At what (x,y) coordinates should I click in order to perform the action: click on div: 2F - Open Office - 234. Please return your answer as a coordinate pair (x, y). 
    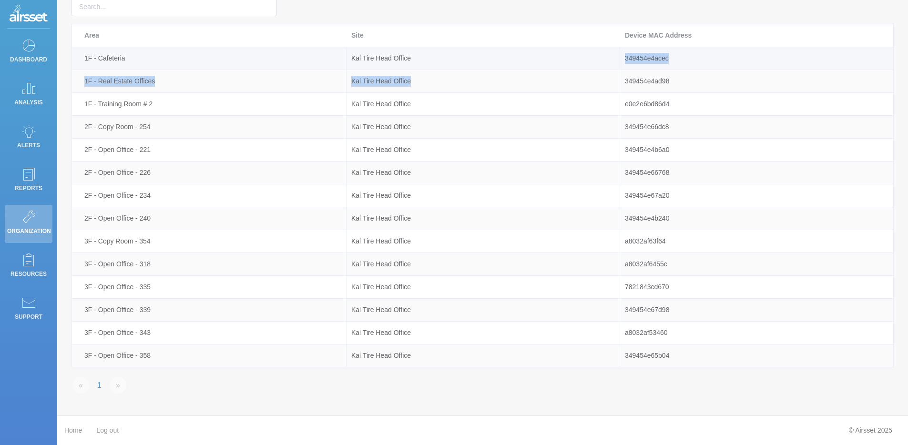
    Looking at the image, I should click on (213, 195).